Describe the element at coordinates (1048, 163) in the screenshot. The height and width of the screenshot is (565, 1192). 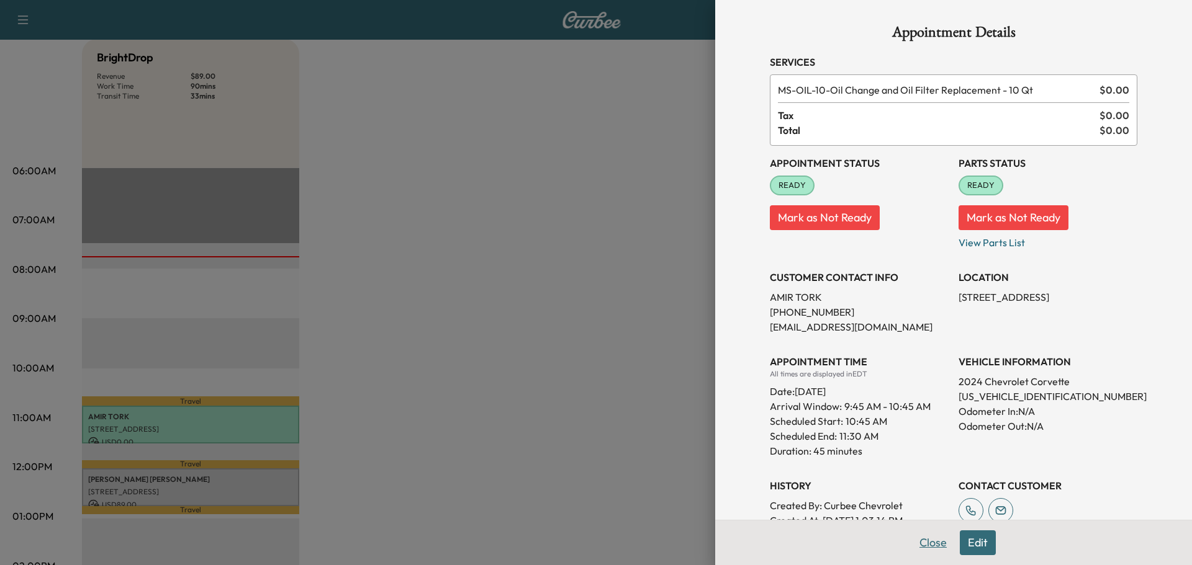
I see `h3: Parts Status` at that location.